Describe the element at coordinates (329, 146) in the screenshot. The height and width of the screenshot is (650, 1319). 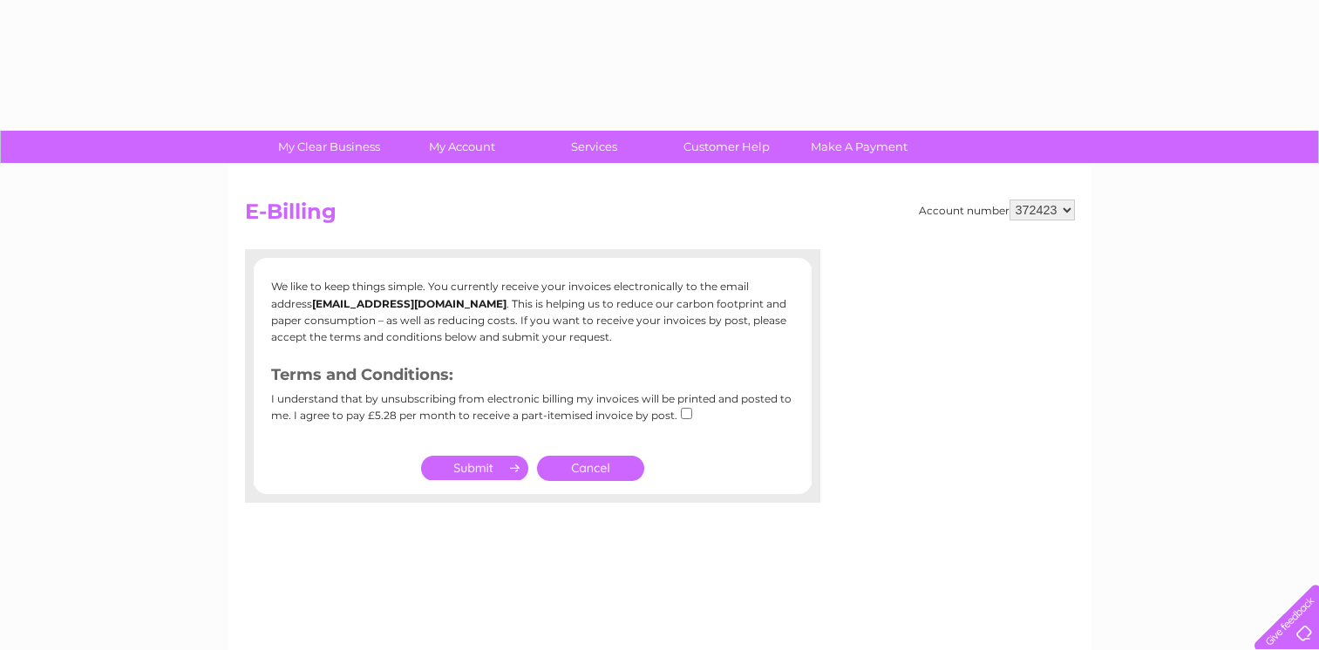
I see `a: My Clear Business` at that location.